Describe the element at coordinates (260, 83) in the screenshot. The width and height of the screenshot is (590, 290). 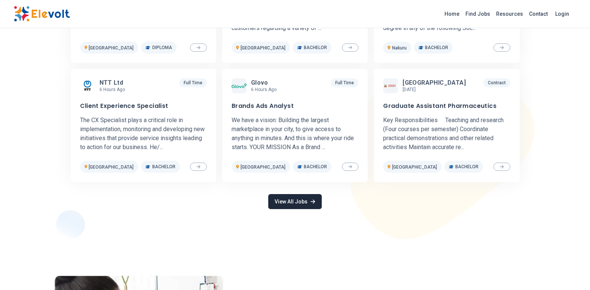
I see `span: Glovo` at that location.